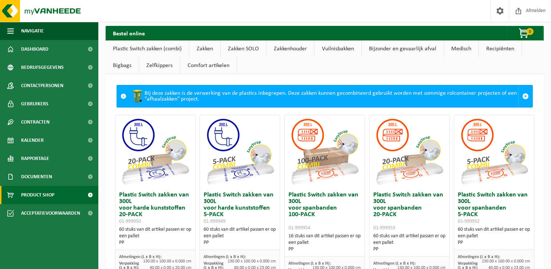 This screenshot has width=551, height=269. What do you see at coordinates (129, 33) in the screenshot?
I see `h2: Bestel online` at bounding box center [129, 33].